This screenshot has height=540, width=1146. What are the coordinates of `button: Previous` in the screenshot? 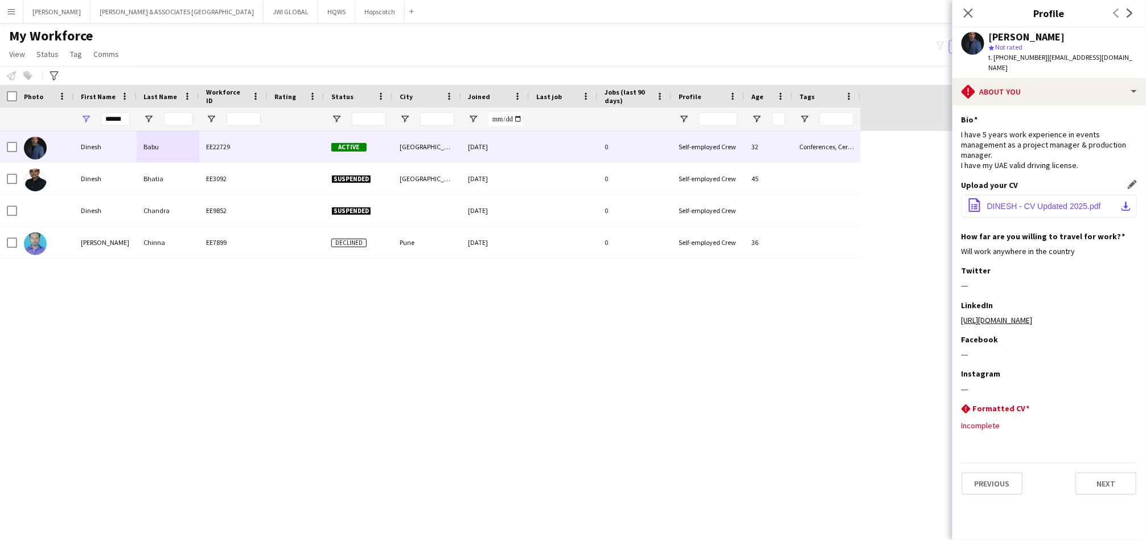 It's located at (992, 483).